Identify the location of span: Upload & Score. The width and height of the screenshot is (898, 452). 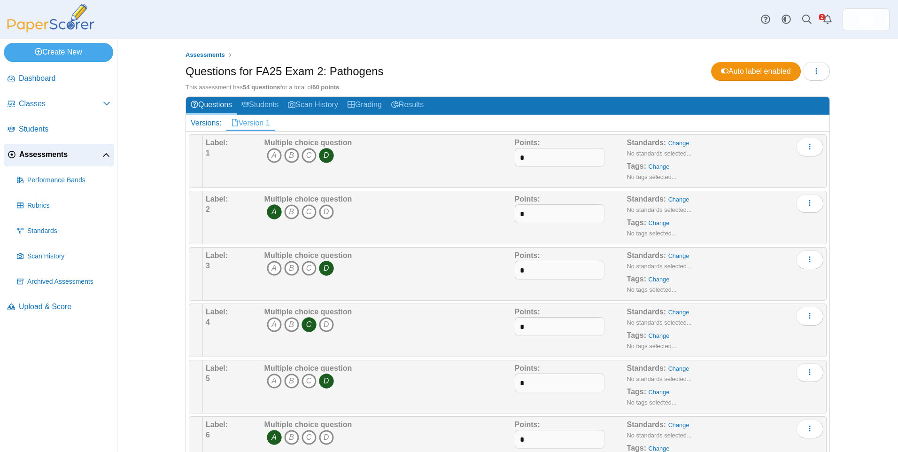
(64, 307).